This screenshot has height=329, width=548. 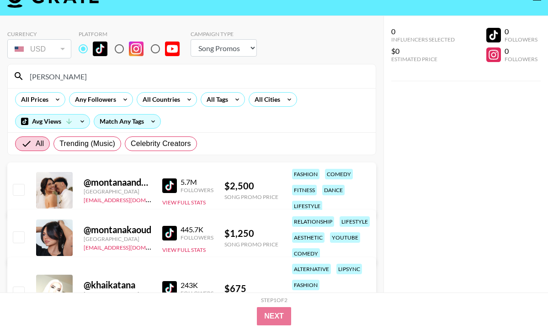 I want to click on input: Search by User Name, so click(x=197, y=76).